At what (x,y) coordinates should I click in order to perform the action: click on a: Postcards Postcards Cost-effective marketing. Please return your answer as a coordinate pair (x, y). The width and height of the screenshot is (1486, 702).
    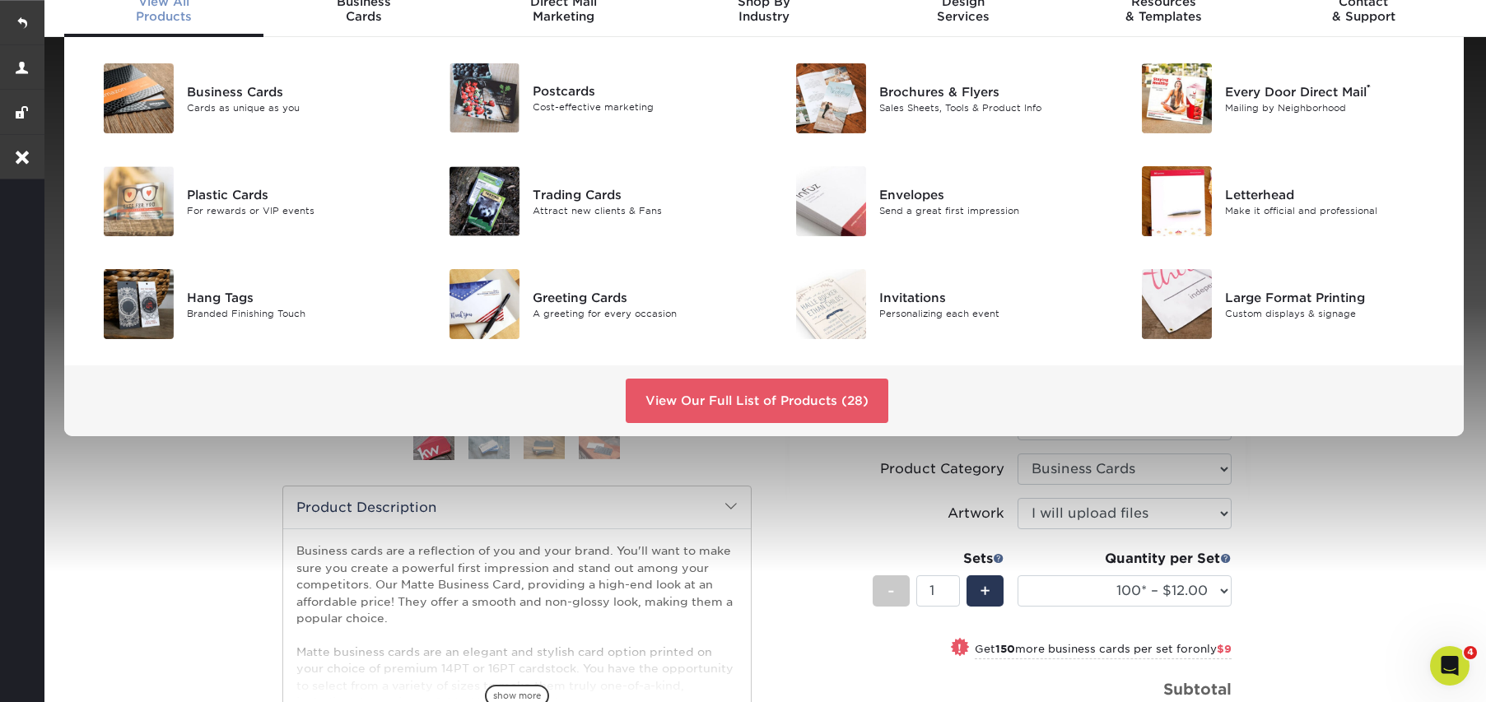
    Looking at the image, I should click on (590, 98).